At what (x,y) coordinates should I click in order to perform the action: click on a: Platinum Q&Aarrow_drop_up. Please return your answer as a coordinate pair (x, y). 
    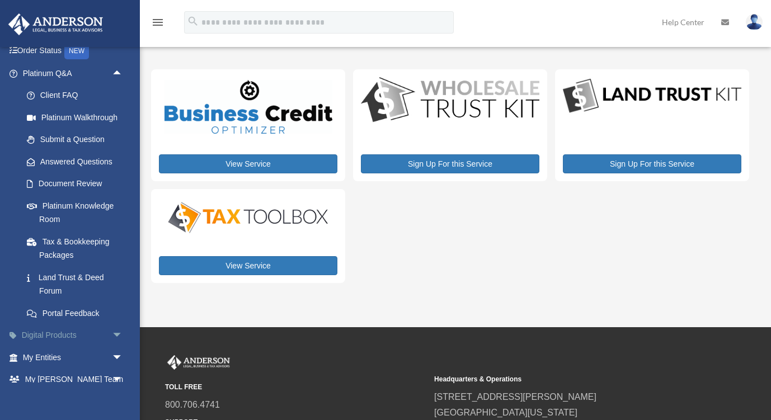
    Looking at the image, I should click on (74, 73).